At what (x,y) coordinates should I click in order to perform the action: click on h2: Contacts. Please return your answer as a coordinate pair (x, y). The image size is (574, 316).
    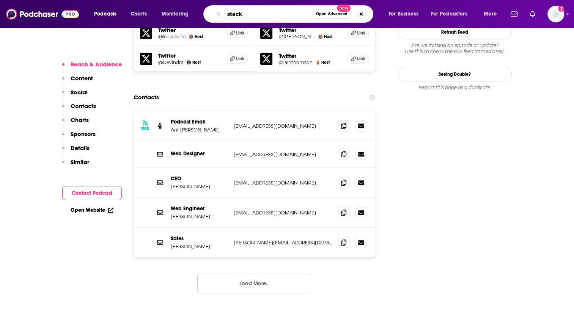
    Looking at the image, I should click on (146, 98).